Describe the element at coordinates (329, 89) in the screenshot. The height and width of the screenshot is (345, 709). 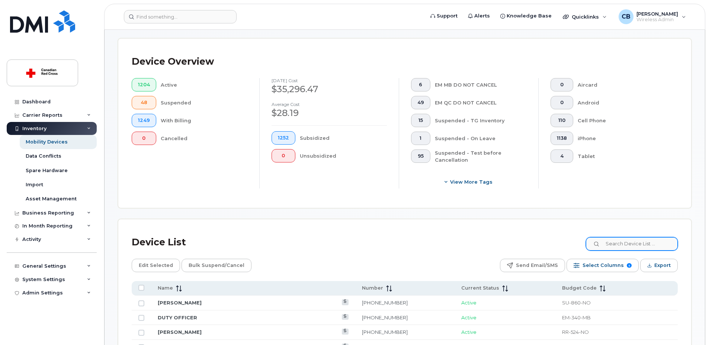
I see `div: $35,296.47` at that location.